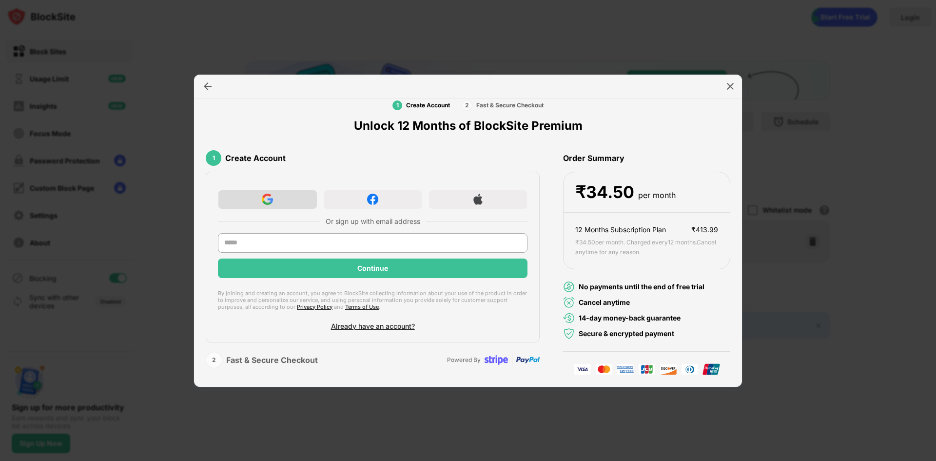 This screenshot has height=461, width=936. Describe the element at coordinates (372, 300) in the screenshot. I see `div: By joining and creating an account, you agree to BlockSite collecting information about your use ...` at that location.